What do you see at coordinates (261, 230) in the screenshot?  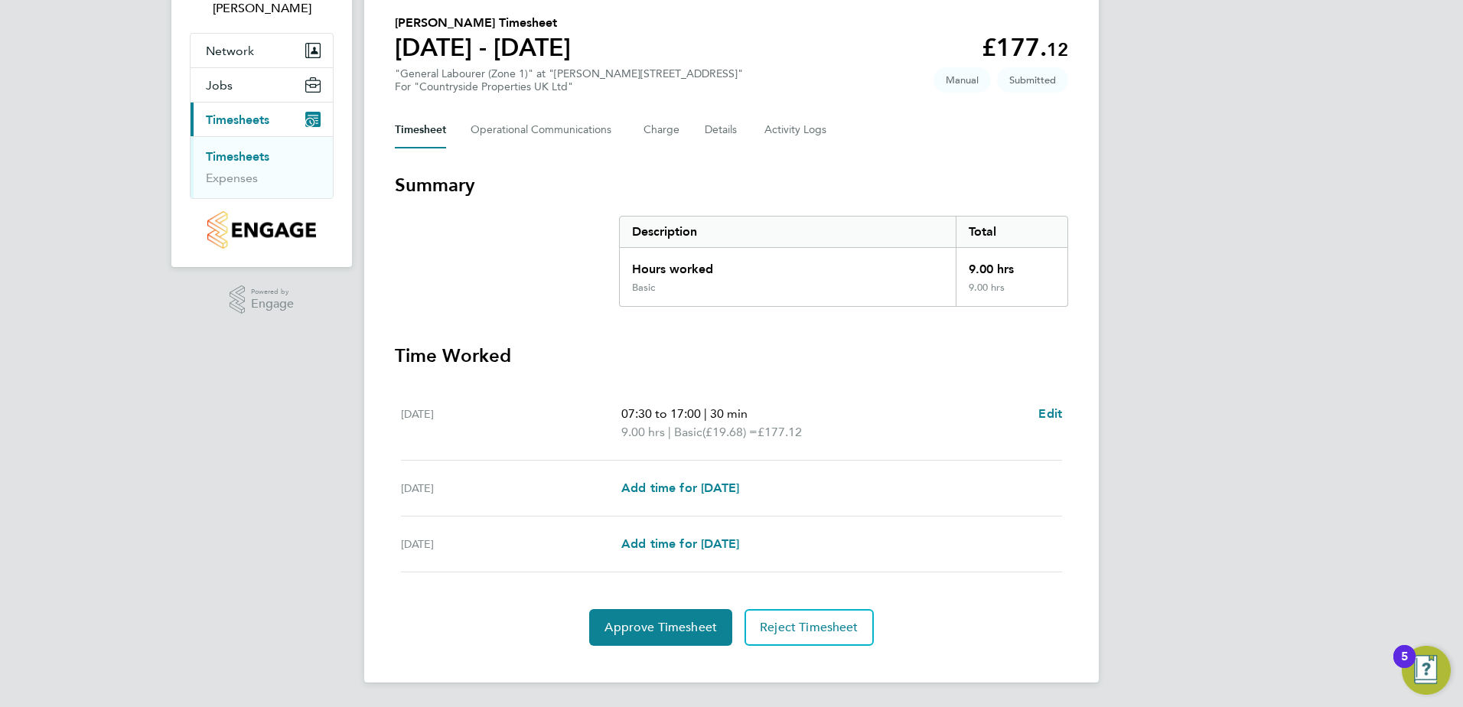 I see `img: countryside-properties-logo-retina.png` at bounding box center [261, 230].